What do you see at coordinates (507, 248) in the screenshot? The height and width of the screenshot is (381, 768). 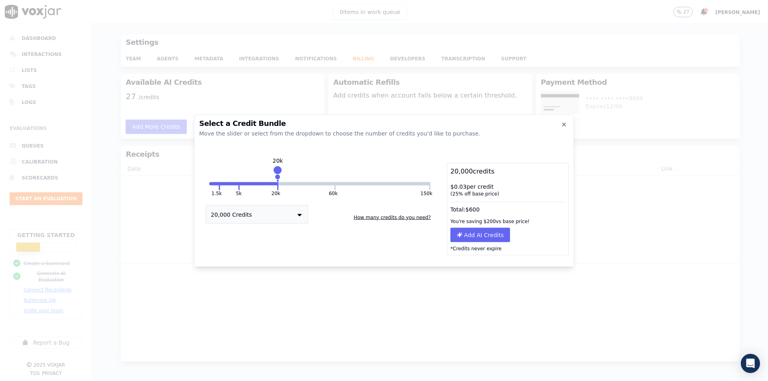 I see `p: *Credits never expire` at bounding box center [507, 248].